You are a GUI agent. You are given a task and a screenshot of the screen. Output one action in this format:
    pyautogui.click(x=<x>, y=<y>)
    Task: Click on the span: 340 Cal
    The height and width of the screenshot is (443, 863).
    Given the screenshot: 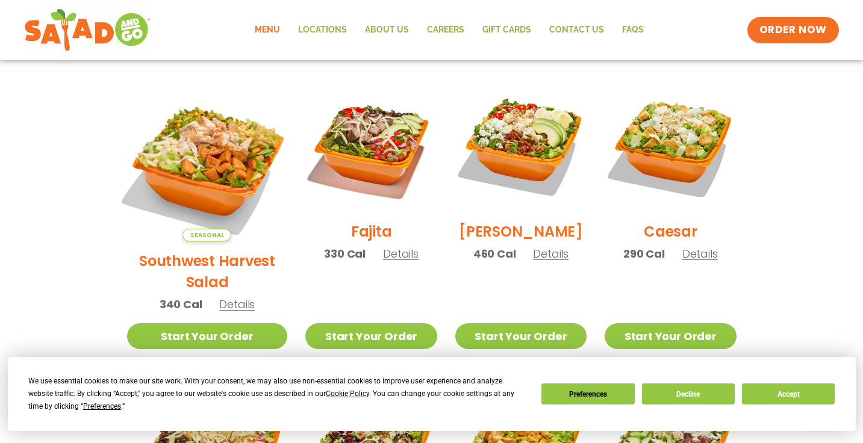 What is the action you would take?
    pyautogui.click(x=181, y=304)
    